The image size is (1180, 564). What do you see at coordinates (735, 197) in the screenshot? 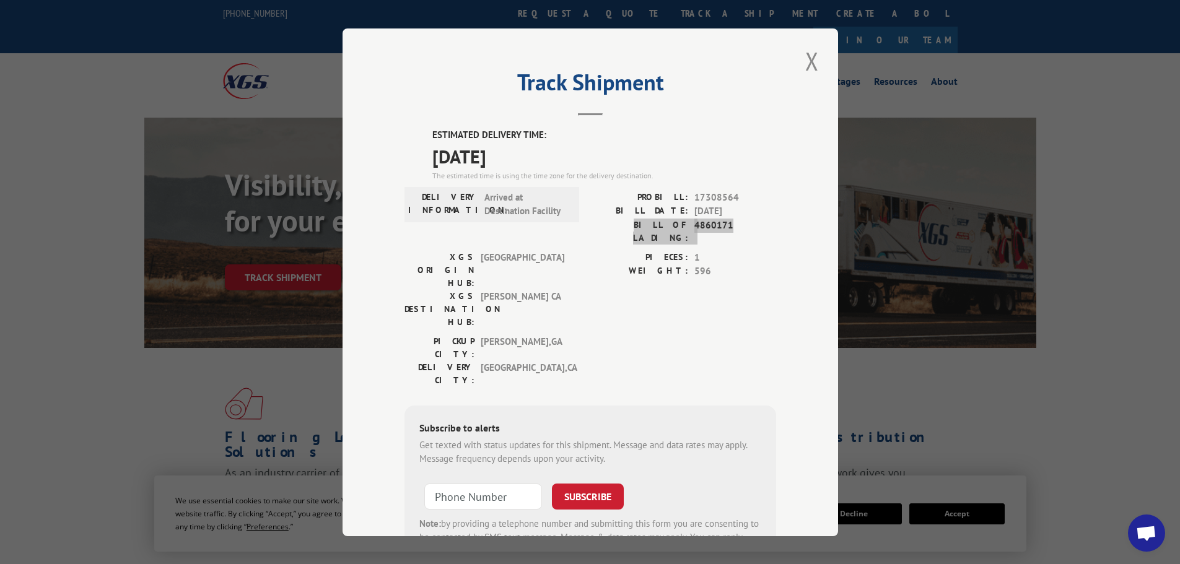
I see `span: 17308564` at bounding box center [735, 197].